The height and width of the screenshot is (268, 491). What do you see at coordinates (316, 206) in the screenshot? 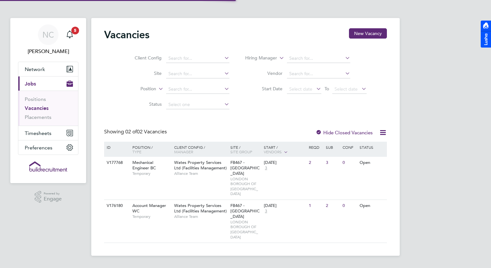
I see `div: 1` at bounding box center [316, 206].